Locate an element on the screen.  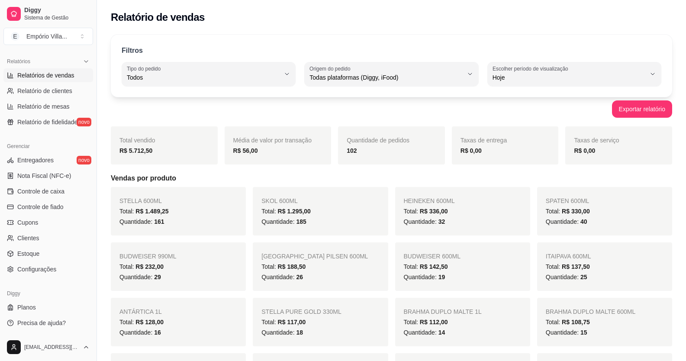
span: 185 is located at coordinates (301, 222).